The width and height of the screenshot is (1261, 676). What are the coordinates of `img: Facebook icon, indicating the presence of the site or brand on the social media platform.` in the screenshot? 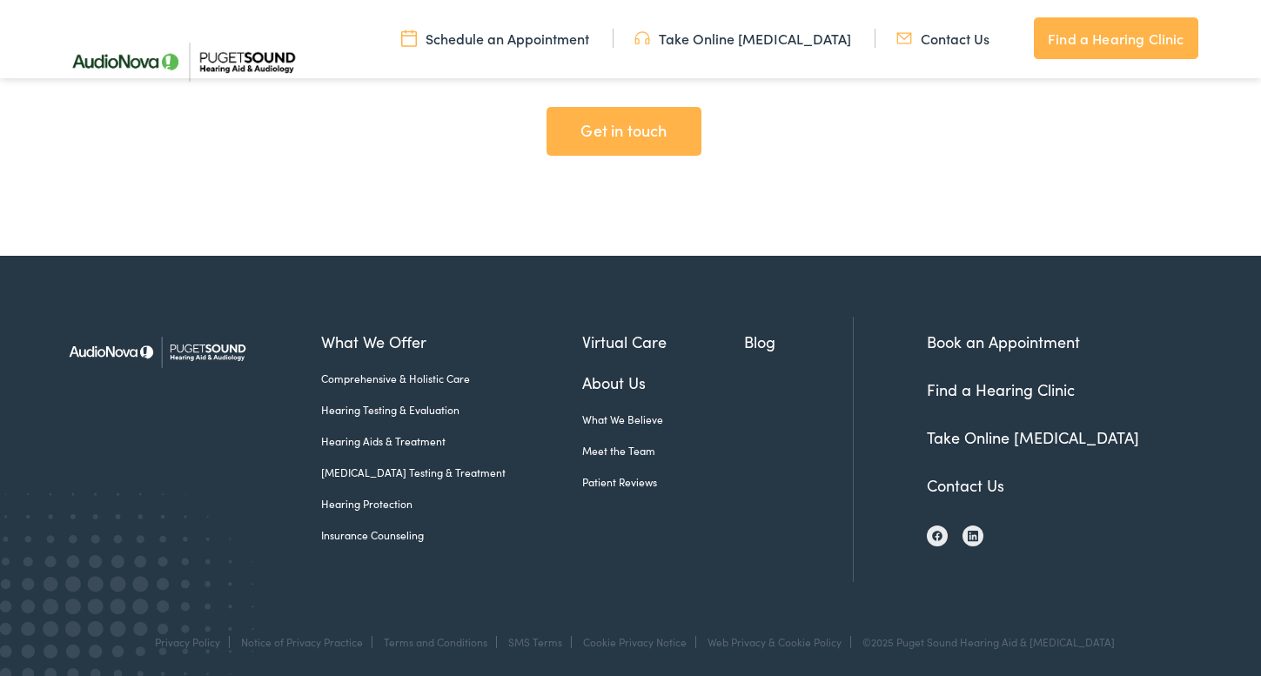 It's located at (937, 536).